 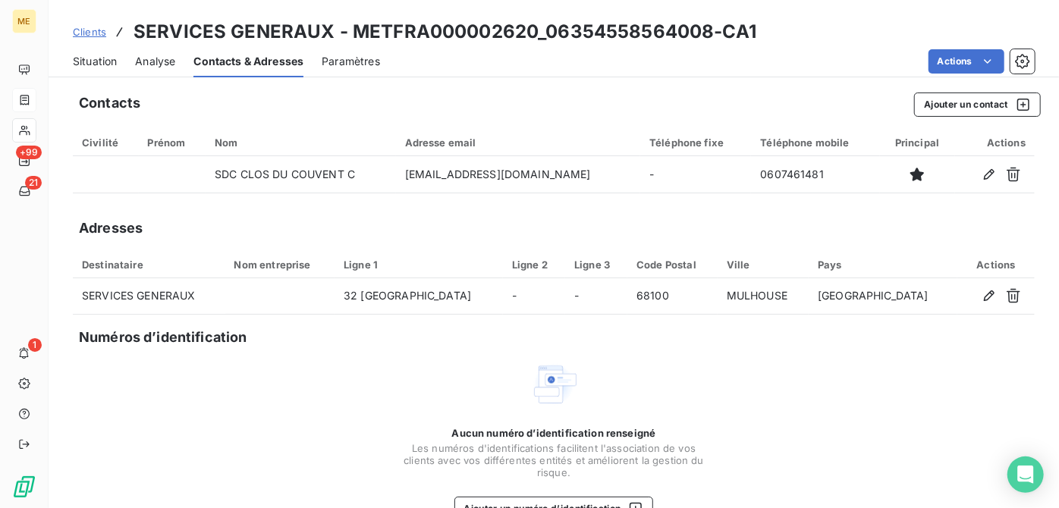 What do you see at coordinates (917, 143) in the screenshot?
I see `div: Principal` at bounding box center [917, 143].